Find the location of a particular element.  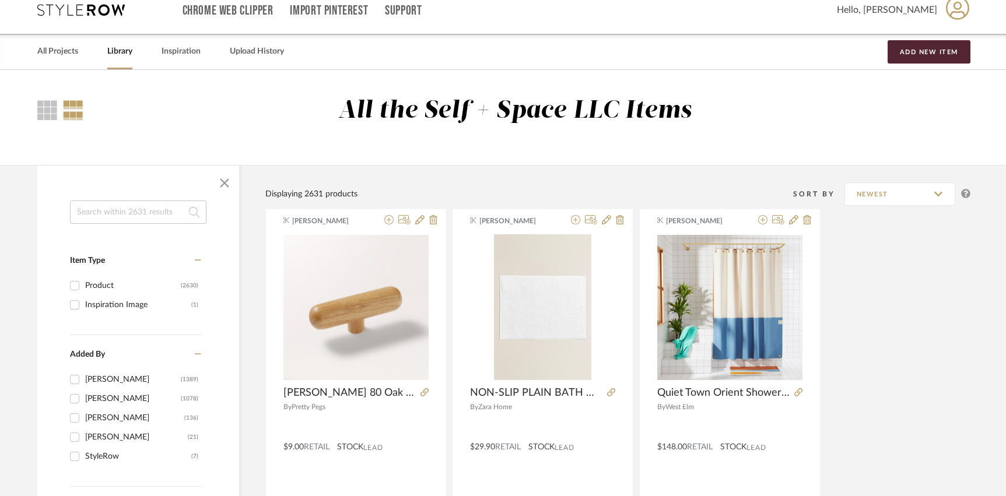

a: Support is located at coordinates (403, 10).